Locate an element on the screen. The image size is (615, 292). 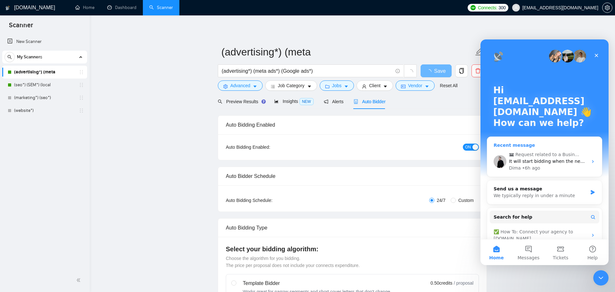
span: delete is located at coordinates (478, 71).